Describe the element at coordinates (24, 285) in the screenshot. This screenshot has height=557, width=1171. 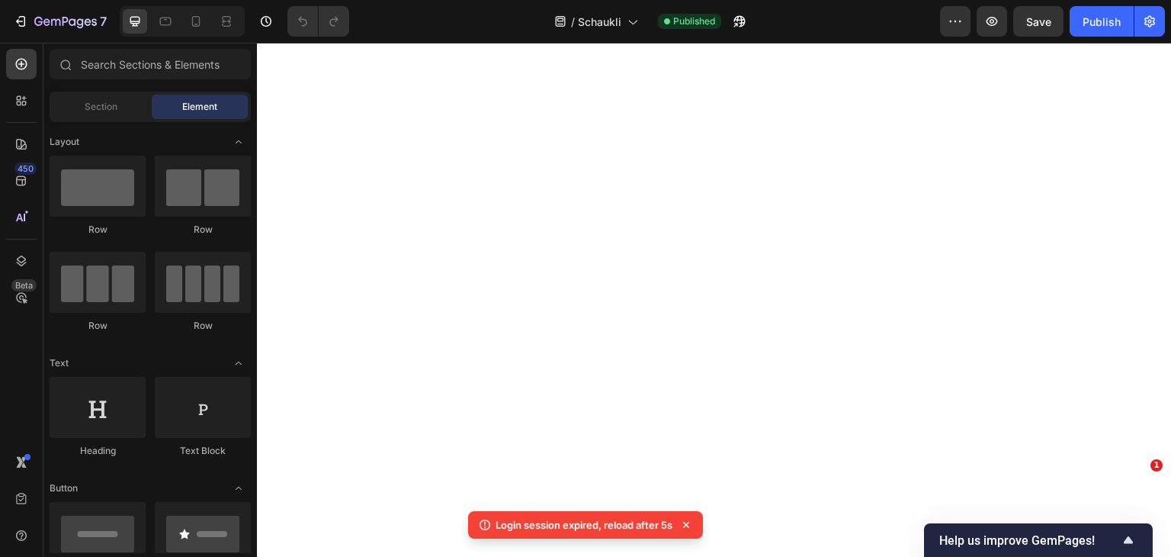
I see `div: Beta` at that location.